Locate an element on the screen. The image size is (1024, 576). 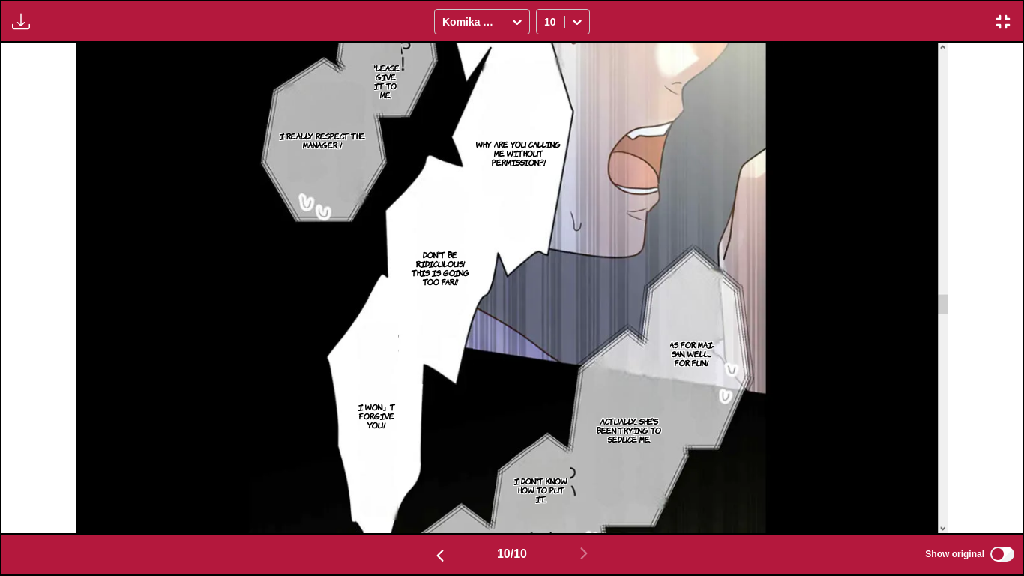
img: Manga Panel is located at coordinates (512, 287).